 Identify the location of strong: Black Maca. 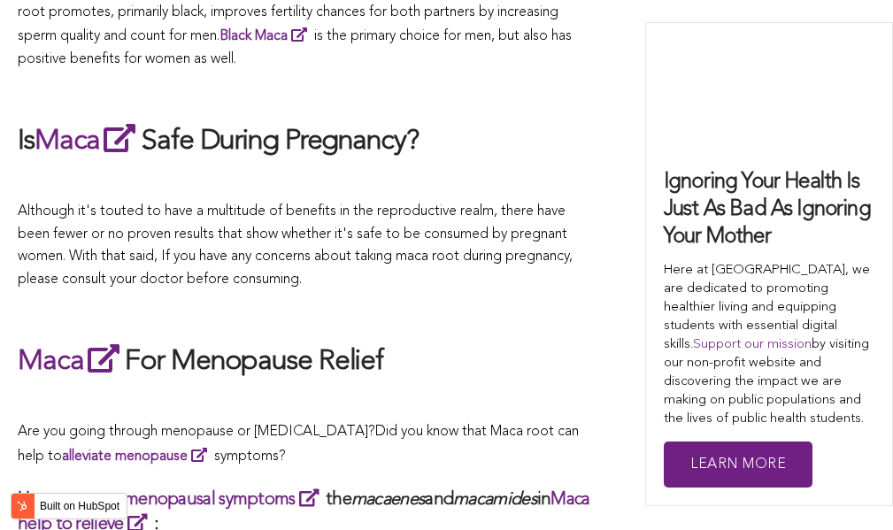
(253, 36).